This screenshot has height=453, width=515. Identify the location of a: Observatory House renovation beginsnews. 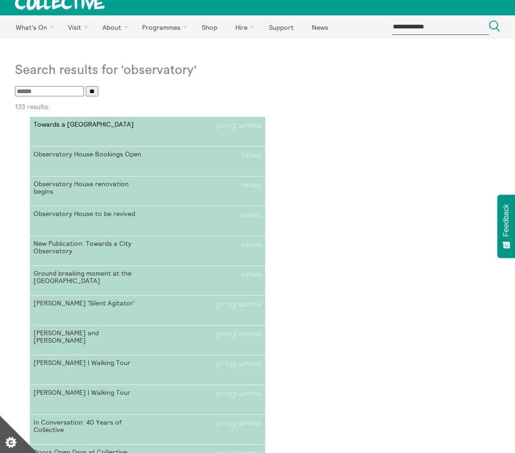
(147, 191).